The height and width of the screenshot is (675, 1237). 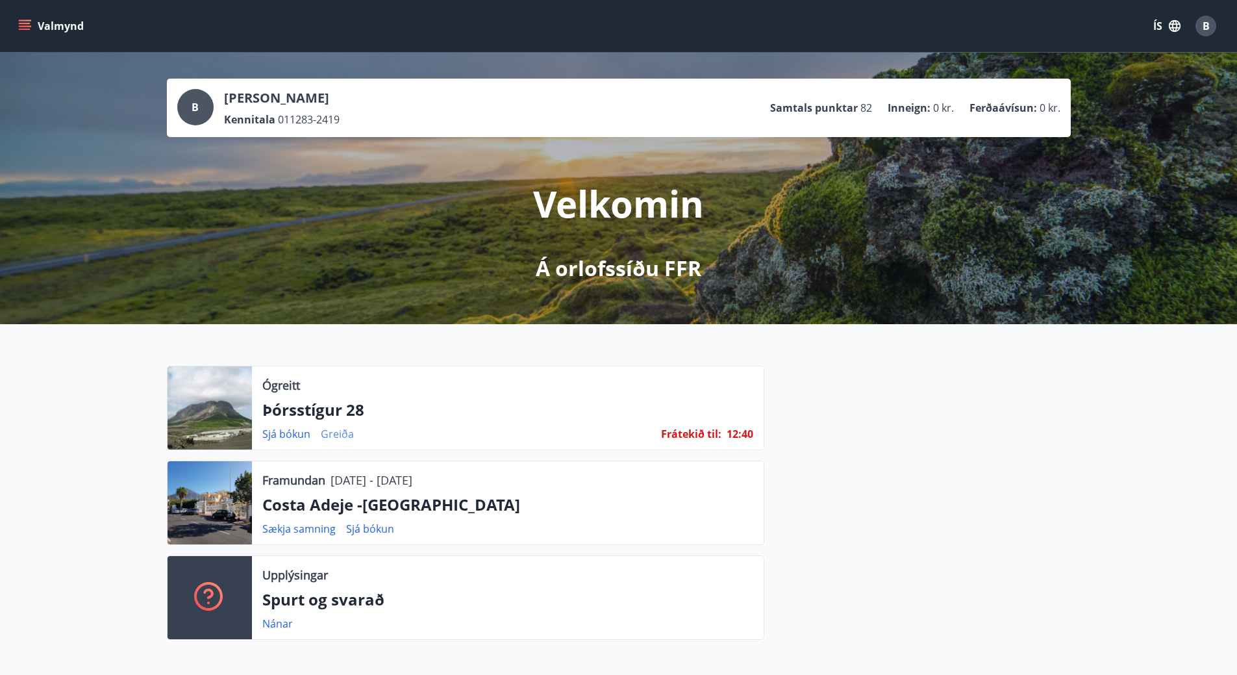 I want to click on p: Ferðaávísun :, so click(x=1004, y=108).